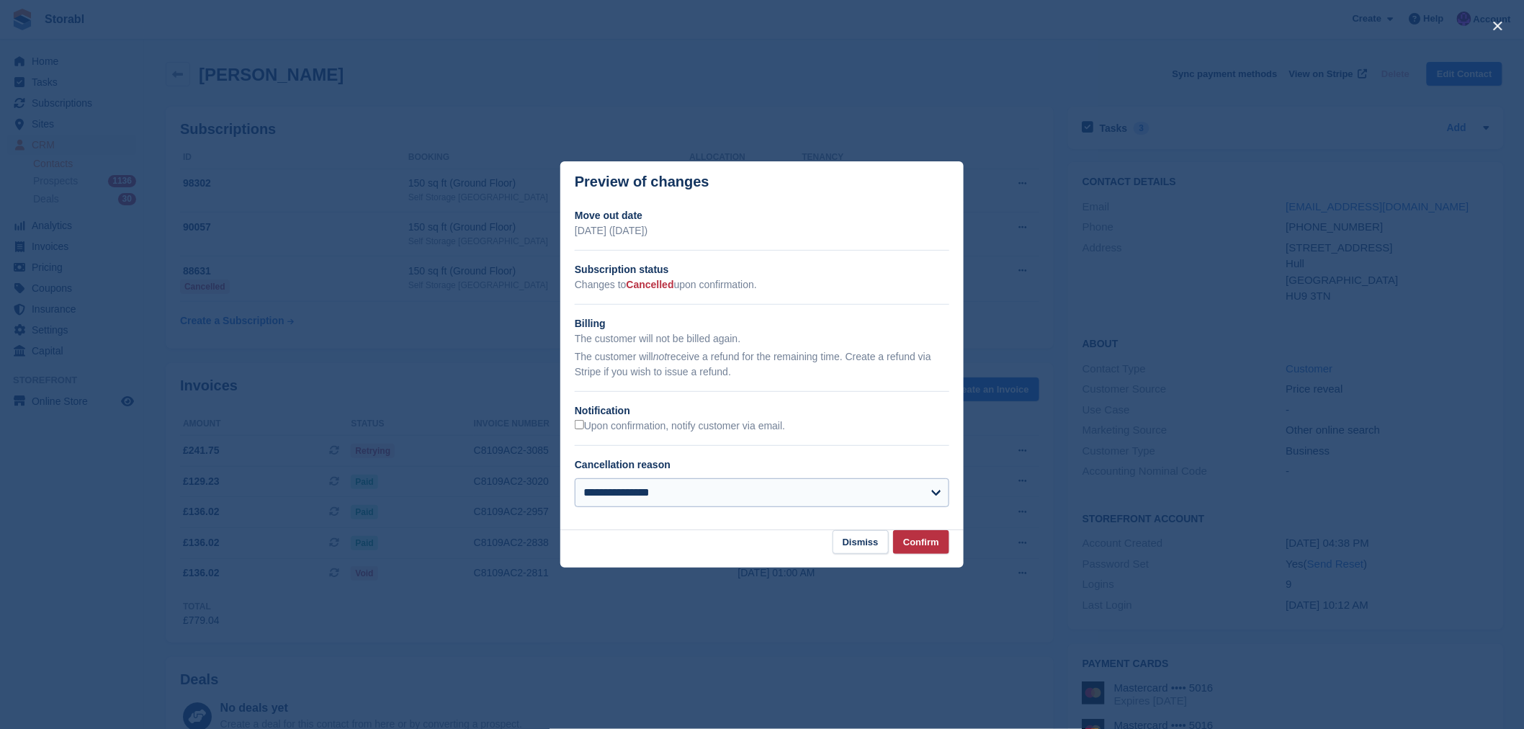  Describe the element at coordinates (762, 338) in the screenshot. I see `p: The customer will not be billed again.` at that location.